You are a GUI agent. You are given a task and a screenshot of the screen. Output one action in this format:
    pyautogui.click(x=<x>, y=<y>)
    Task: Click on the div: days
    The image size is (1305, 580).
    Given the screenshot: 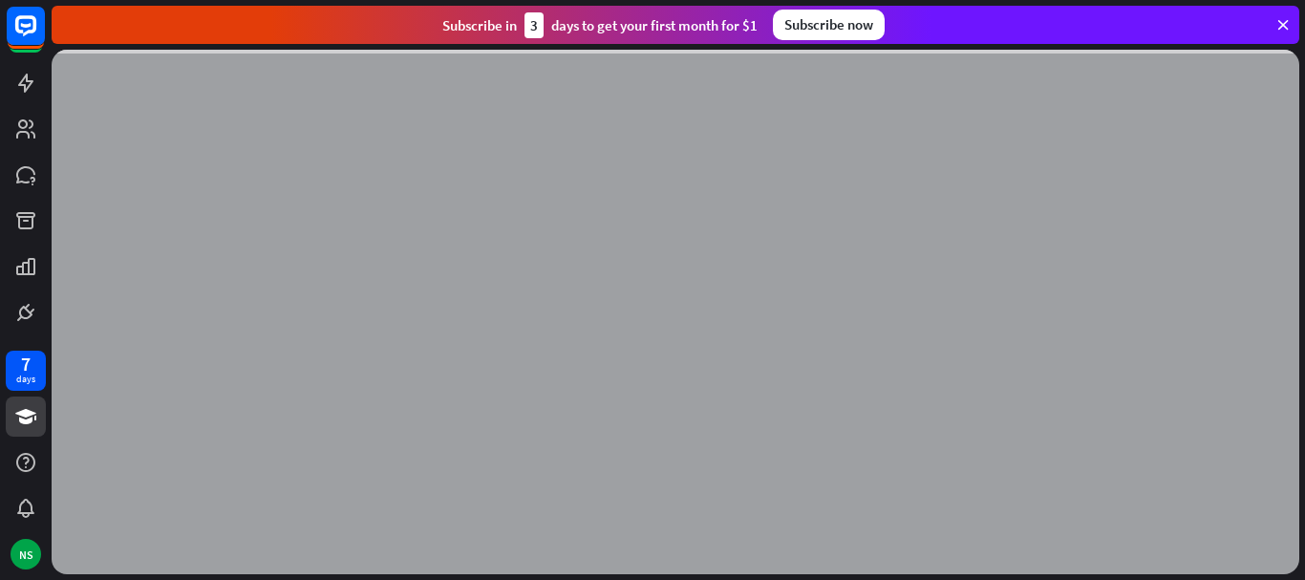 What is the action you would take?
    pyautogui.click(x=26, y=379)
    